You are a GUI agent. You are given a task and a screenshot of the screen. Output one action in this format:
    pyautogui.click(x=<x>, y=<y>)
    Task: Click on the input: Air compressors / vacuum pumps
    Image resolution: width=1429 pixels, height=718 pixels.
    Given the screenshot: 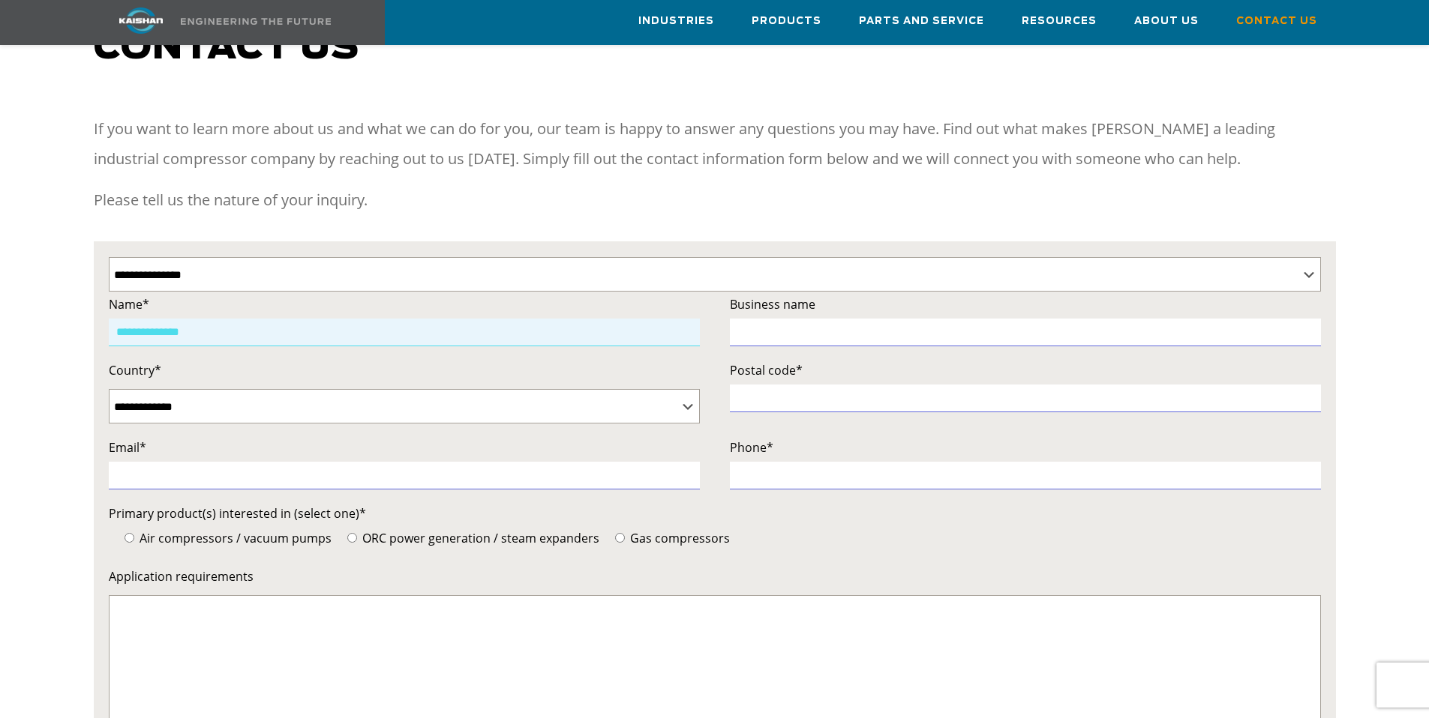 What is the action you would take?
    pyautogui.click(x=129, y=538)
    